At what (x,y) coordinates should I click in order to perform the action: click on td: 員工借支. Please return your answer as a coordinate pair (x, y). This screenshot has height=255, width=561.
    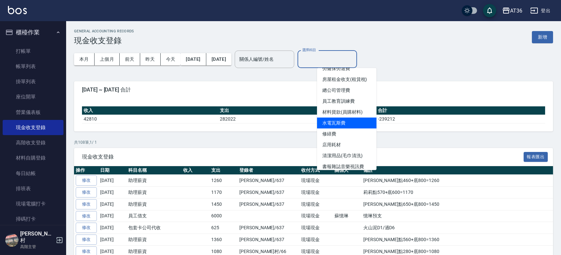
    Looking at the image, I should click on (154, 216).